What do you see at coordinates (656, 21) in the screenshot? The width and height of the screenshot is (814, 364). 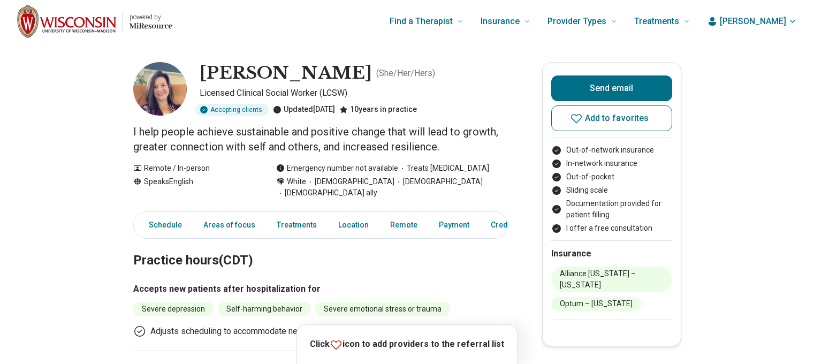 I see `span: Treatments` at bounding box center [656, 21].